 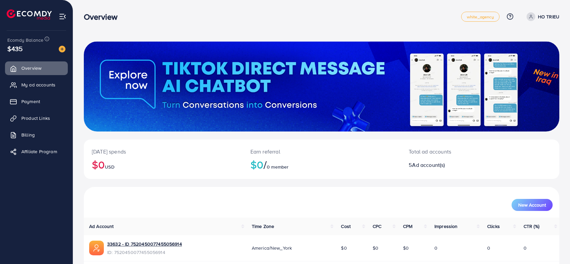 What do you see at coordinates (36, 118) in the screenshot?
I see `span: Product Links` at bounding box center [36, 118].